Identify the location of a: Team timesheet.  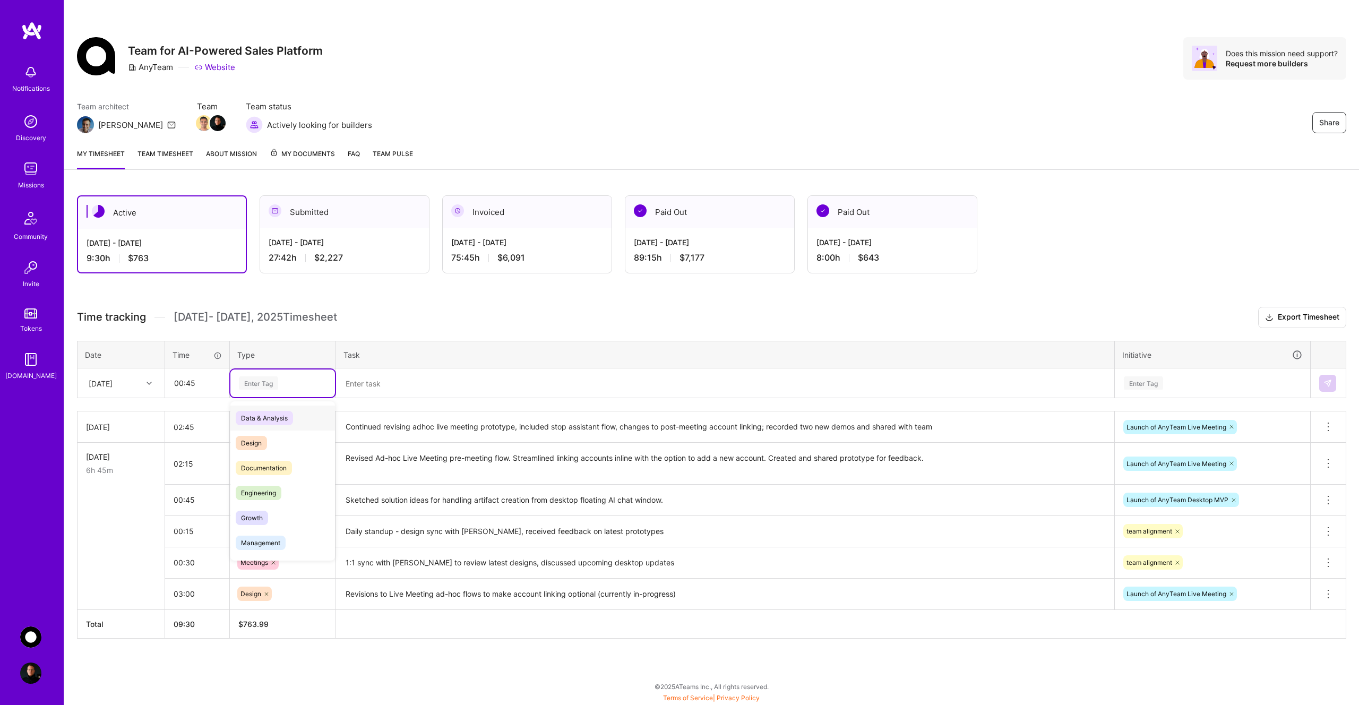
(165, 159).